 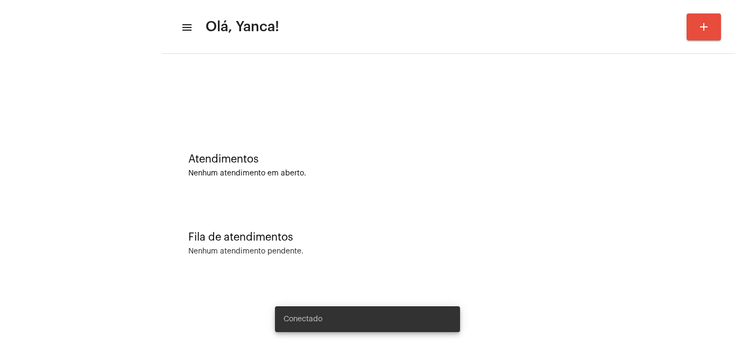 What do you see at coordinates (448, 159) in the screenshot?
I see `div: Atendimentos` at bounding box center [448, 159].